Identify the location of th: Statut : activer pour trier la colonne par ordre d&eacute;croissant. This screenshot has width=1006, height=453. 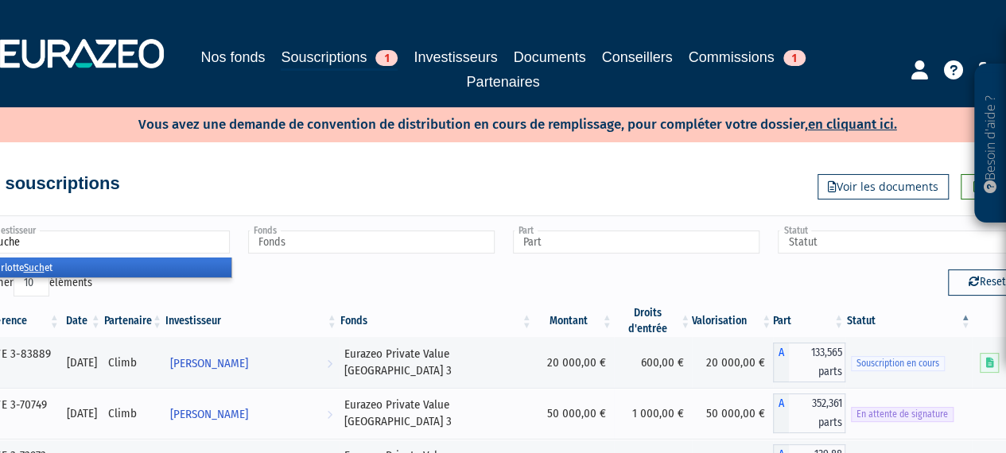
(908, 321).